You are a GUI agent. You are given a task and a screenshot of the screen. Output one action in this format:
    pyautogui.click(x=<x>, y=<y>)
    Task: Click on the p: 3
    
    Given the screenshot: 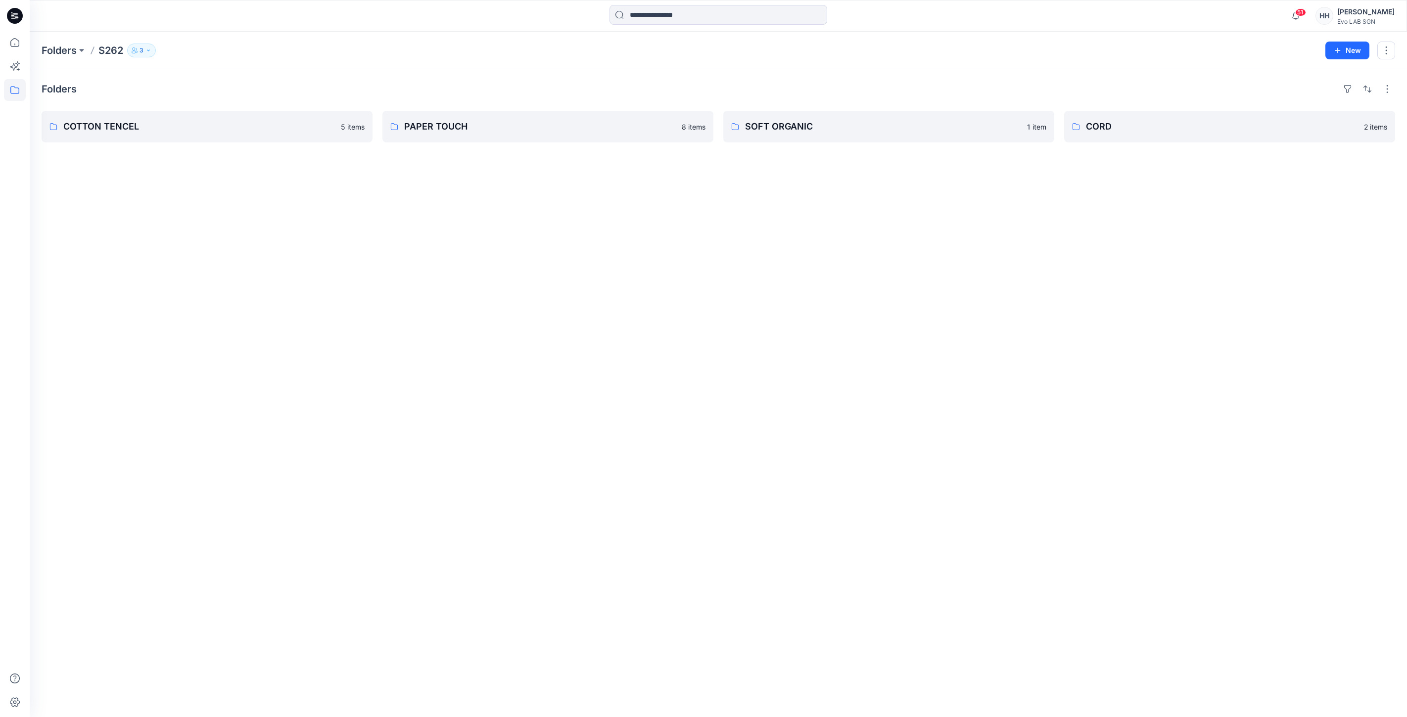 What is the action you would take?
    pyautogui.click(x=141, y=50)
    